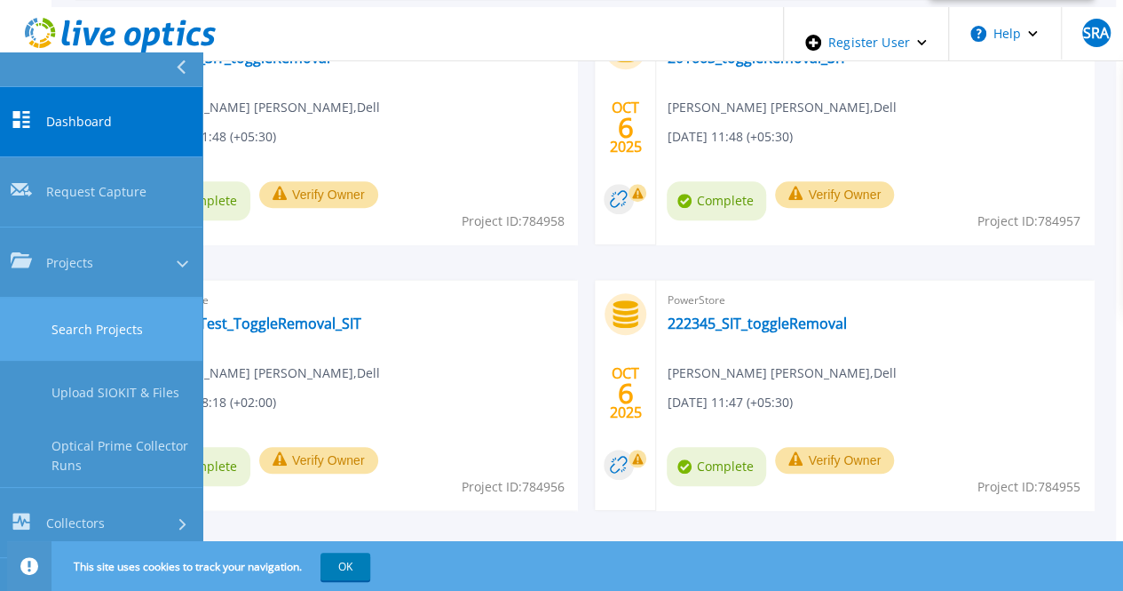  What do you see at coordinates (757, 323) in the screenshot?
I see `a: 222345_SIT_toggleRemoval` at bounding box center [757, 323].